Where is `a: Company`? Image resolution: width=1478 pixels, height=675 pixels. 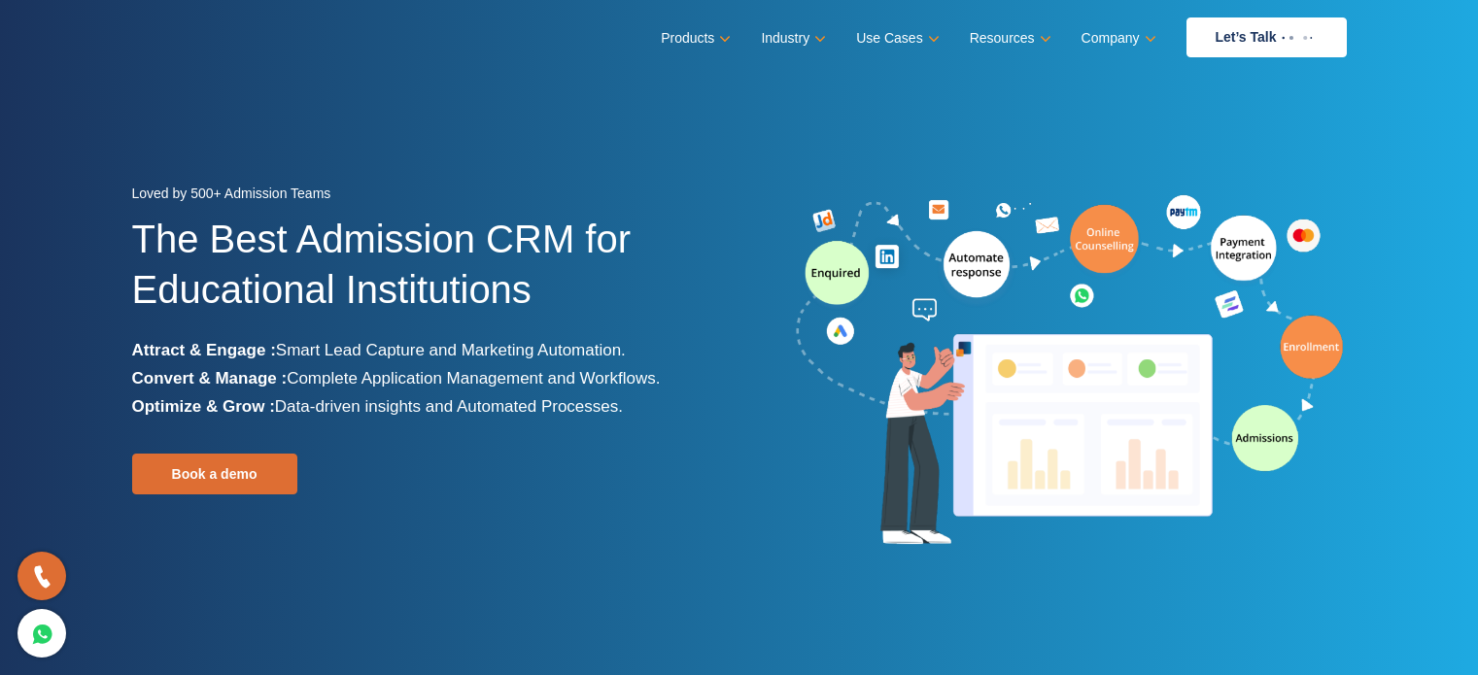 a: Company is located at coordinates (1116, 38).